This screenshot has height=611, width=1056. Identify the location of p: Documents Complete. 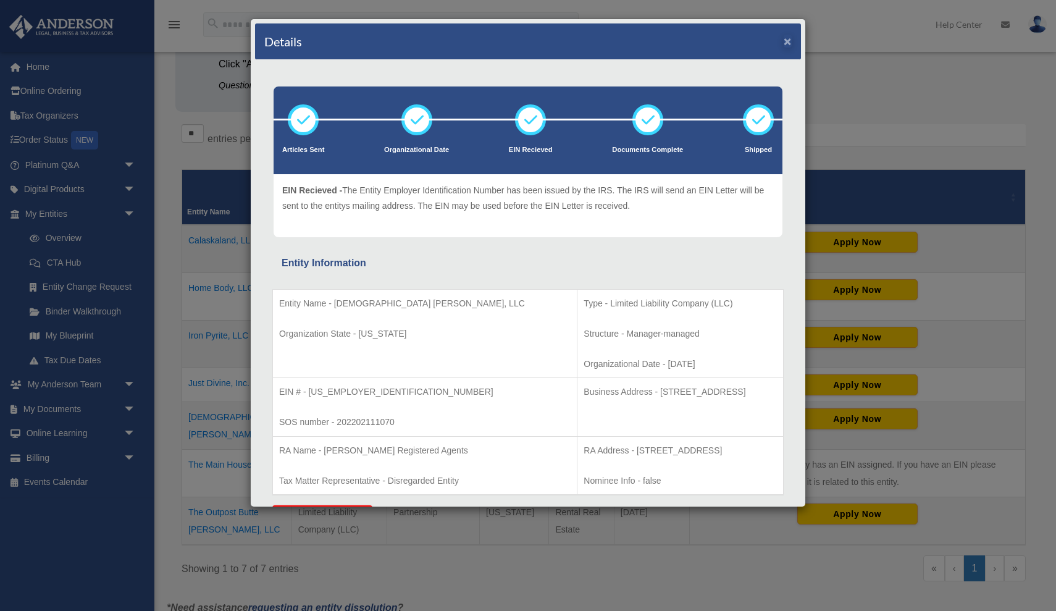
(647, 150).